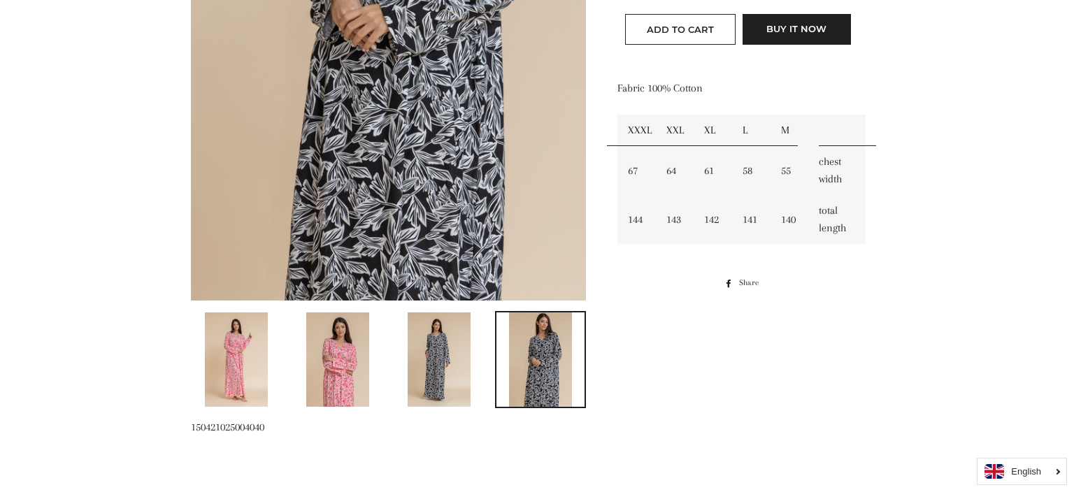 The width and height of the screenshot is (1074, 492). I want to click on td: 55, so click(790, 171).